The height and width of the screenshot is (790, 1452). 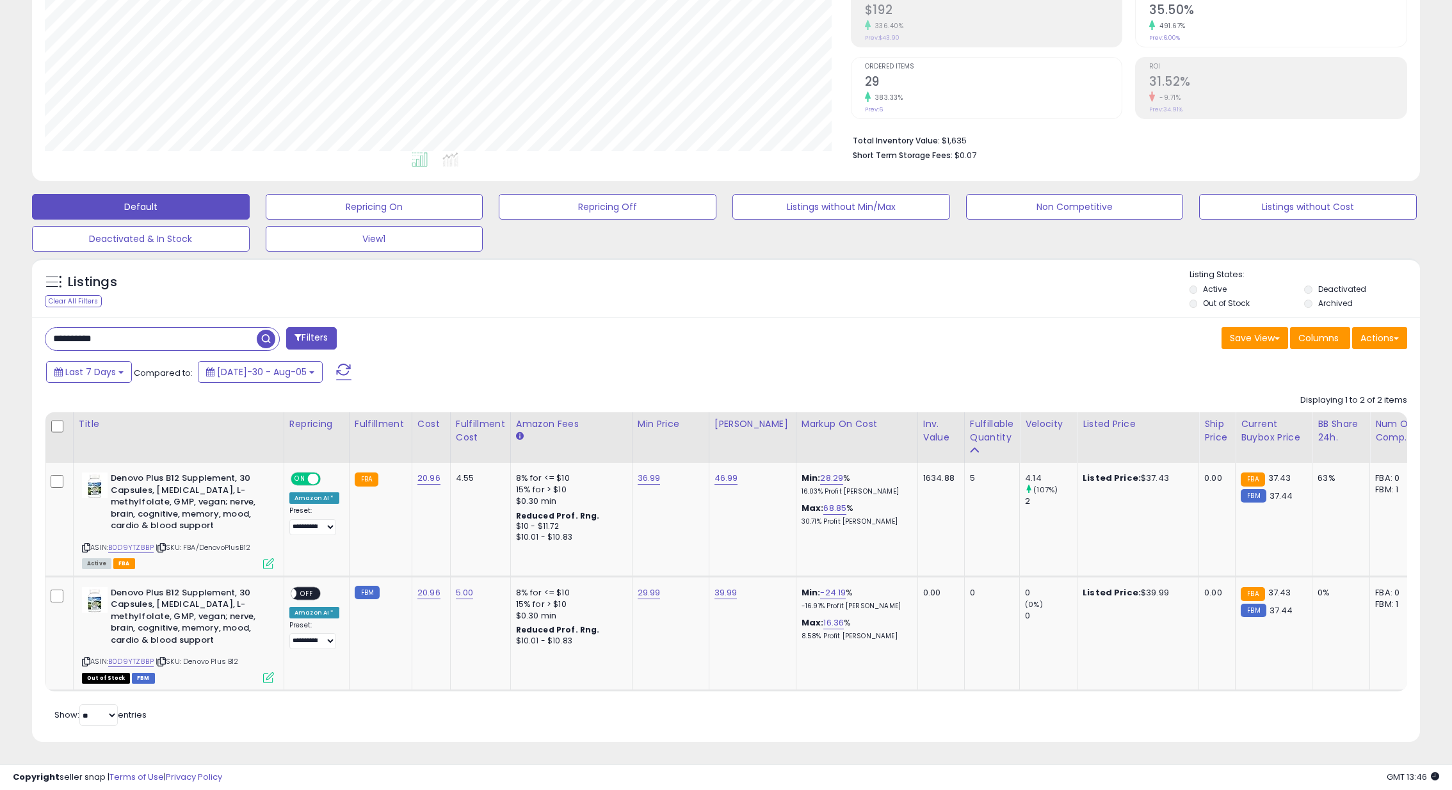 I want to click on span: $0.07, so click(x=965, y=155).